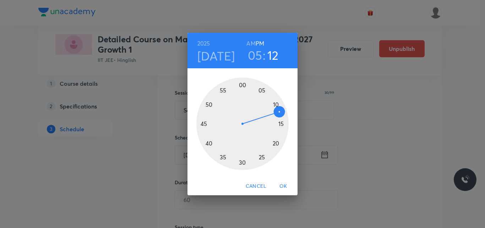 This screenshot has width=485, height=228. I want to click on span: OK, so click(284, 186).